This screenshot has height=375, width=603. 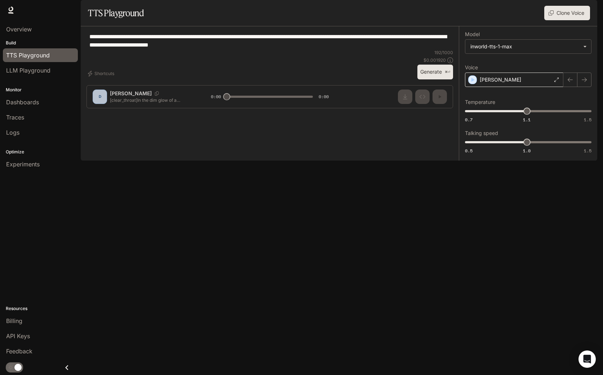 I want to click on div: Open Intercom Messenger, so click(x=587, y=359).